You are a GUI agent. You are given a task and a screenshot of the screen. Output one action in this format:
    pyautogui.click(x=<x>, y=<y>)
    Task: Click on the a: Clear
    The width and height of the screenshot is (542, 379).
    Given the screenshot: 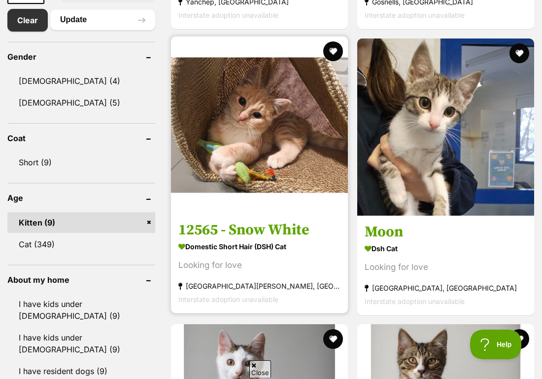 What is the action you would take?
    pyautogui.click(x=28, y=20)
    